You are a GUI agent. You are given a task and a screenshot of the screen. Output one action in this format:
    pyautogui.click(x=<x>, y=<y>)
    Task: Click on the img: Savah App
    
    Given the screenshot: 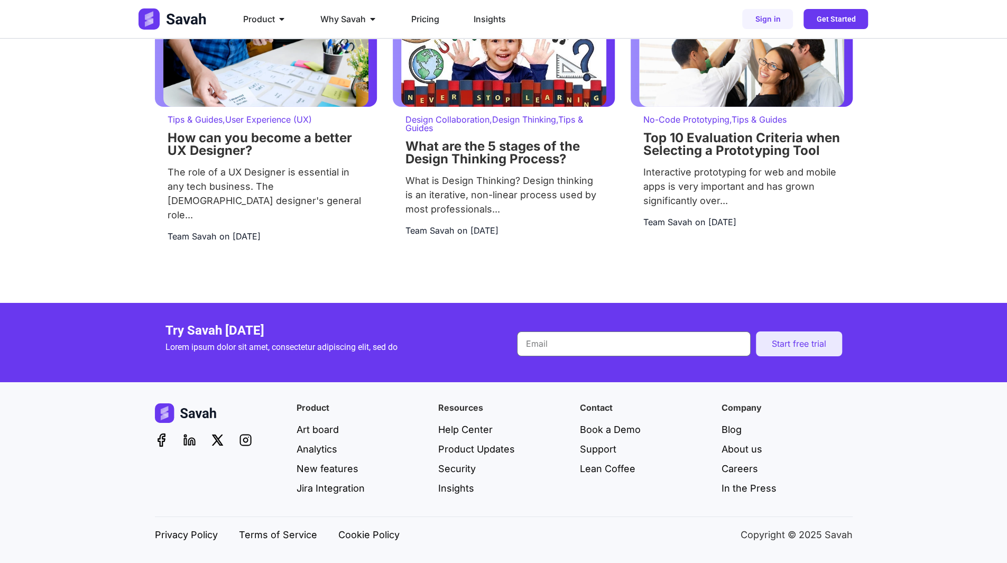 What is the action you would take?
    pyautogui.click(x=741, y=67)
    